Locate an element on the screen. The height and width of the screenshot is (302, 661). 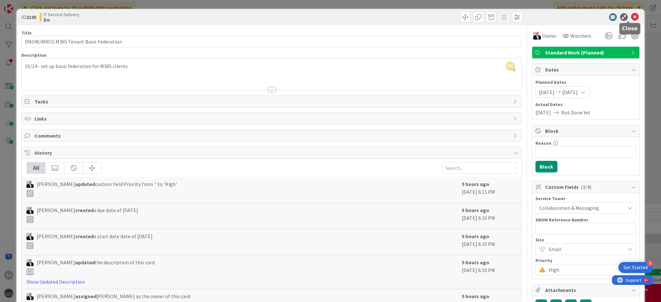
span: Comments is located at coordinates (272, 136).